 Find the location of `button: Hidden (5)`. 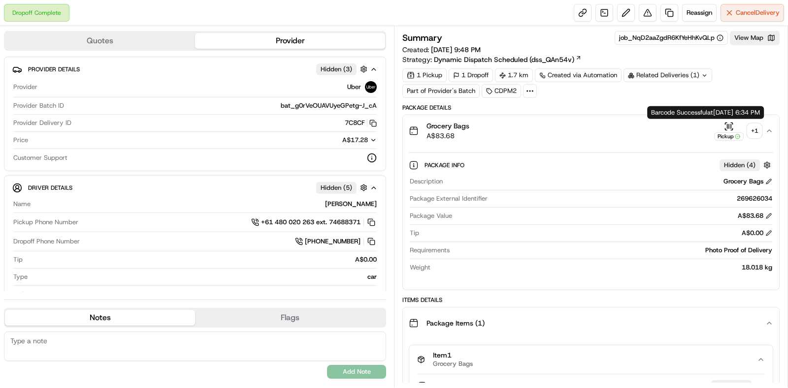

button: Hidden (5) is located at coordinates (343, 188).